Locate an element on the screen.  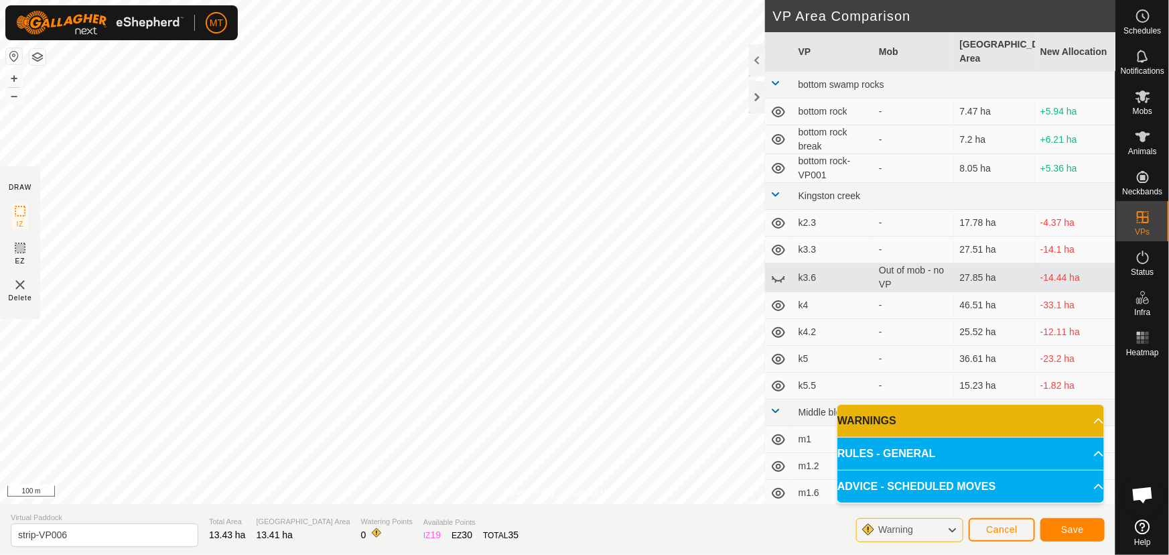
button: Reset Map is located at coordinates (14, 56).